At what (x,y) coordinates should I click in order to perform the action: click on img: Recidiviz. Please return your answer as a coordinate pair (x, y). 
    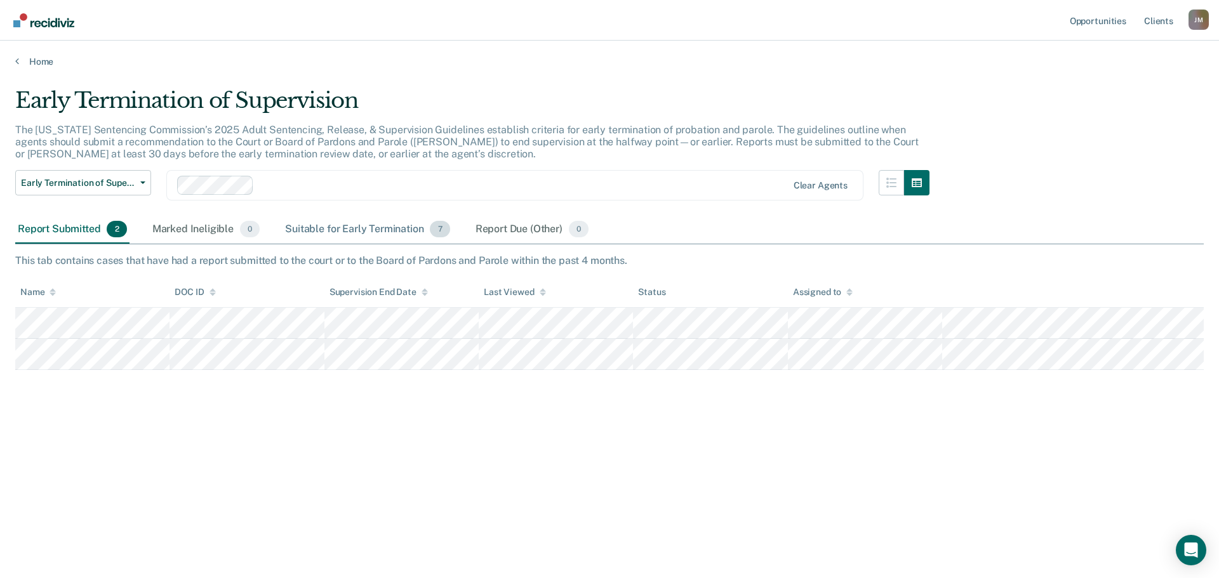
    Looking at the image, I should click on (44, 20).